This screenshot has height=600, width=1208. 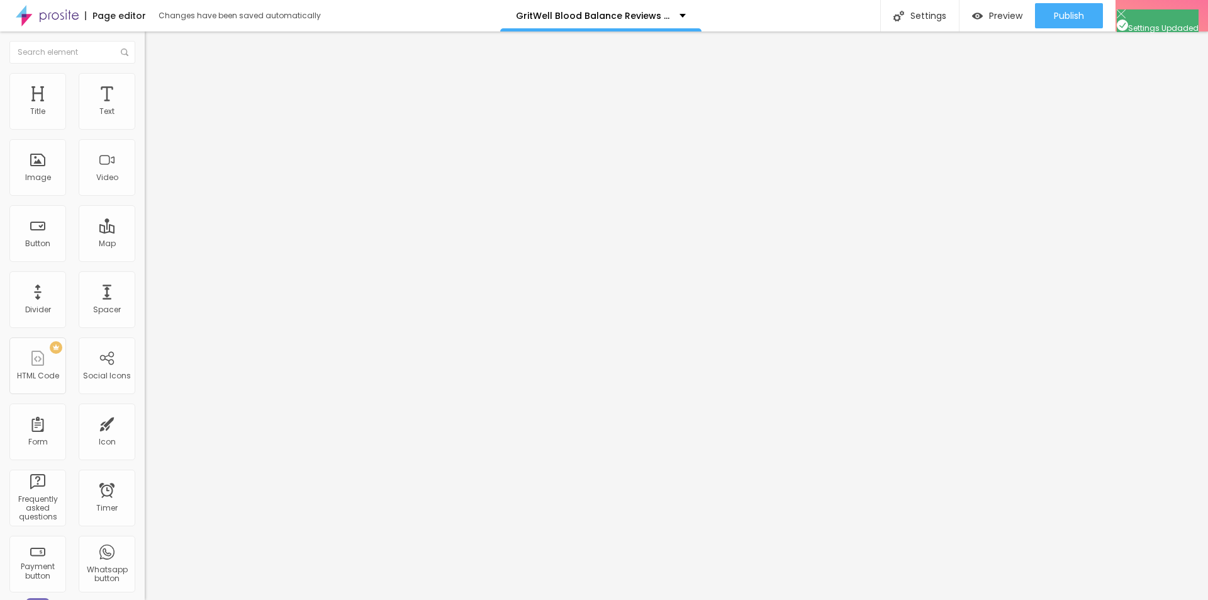 What do you see at coordinates (977, 16) in the screenshot?
I see `img: view-1.svg` at bounding box center [977, 16].